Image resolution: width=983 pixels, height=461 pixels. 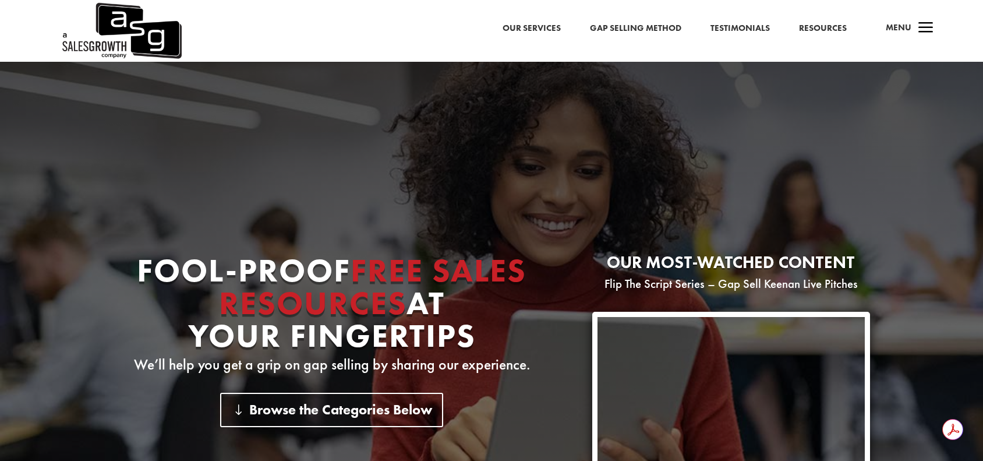 I want to click on span: Menu, so click(x=898, y=27).